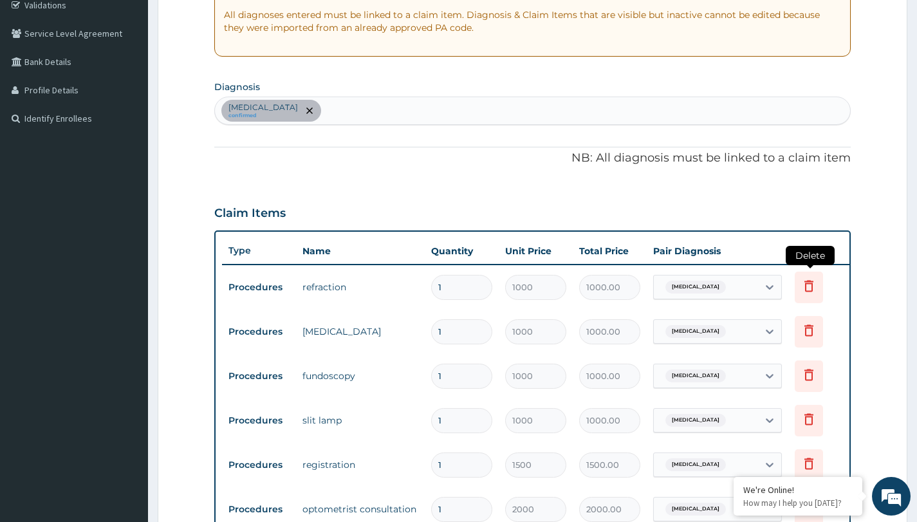 This screenshot has height=522, width=917. I want to click on div: We're Online!, so click(798, 490).